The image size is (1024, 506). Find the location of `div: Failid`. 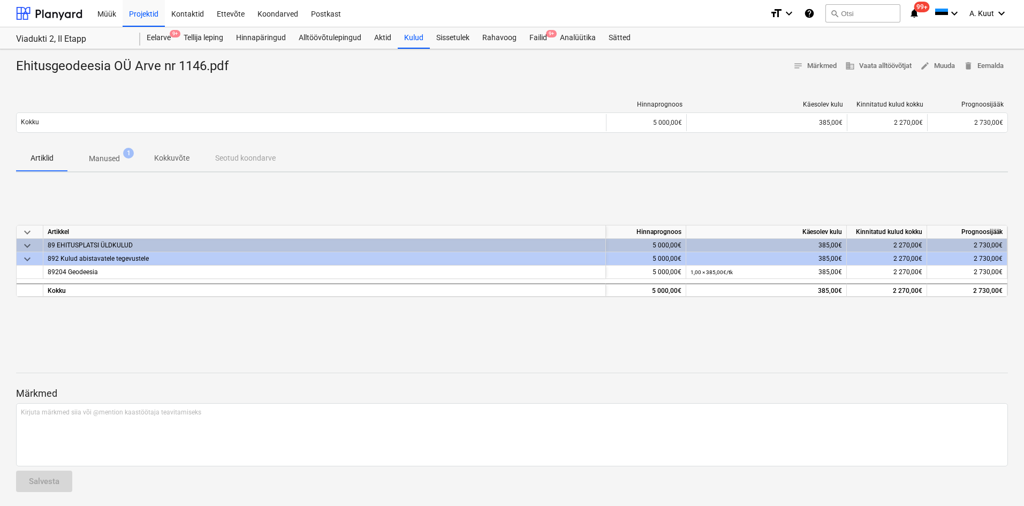

div: Failid is located at coordinates (538, 38).